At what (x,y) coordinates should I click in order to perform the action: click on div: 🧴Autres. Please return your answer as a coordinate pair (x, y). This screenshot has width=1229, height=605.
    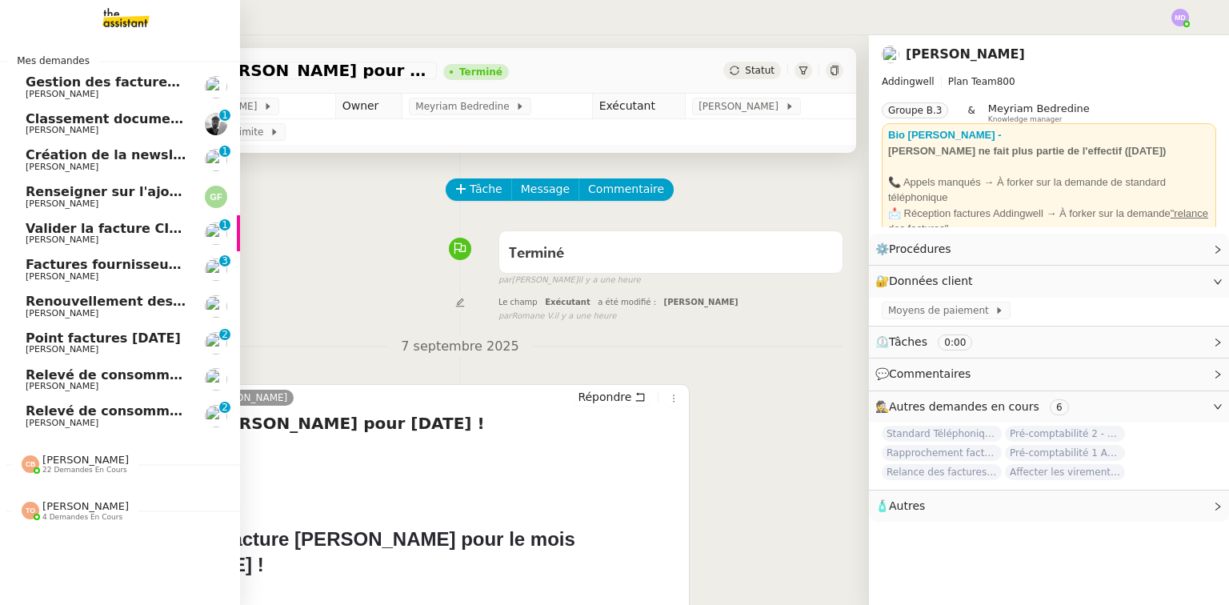
    Looking at the image, I should click on (1049, 506).